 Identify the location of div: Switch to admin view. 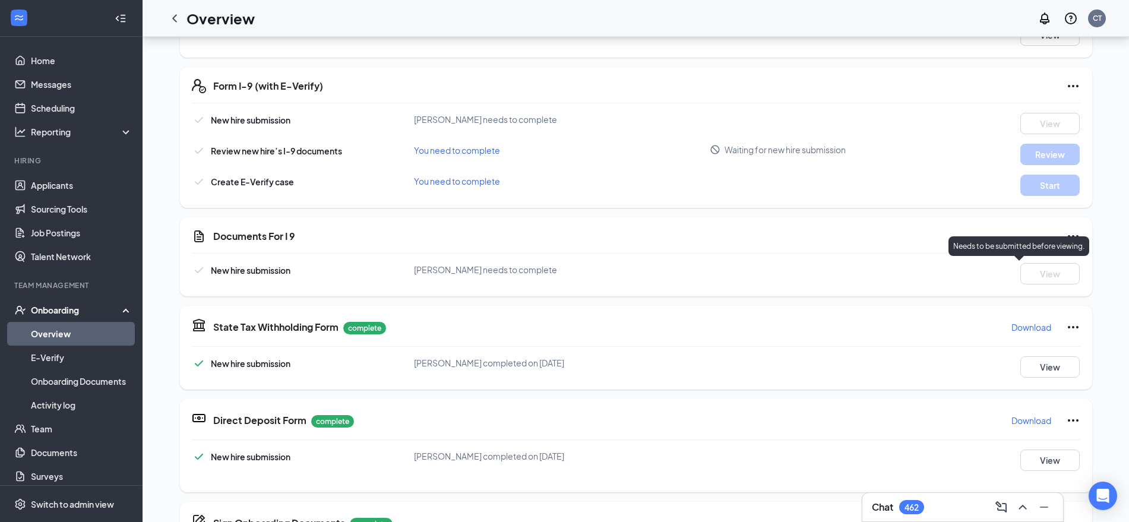
(72, 504).